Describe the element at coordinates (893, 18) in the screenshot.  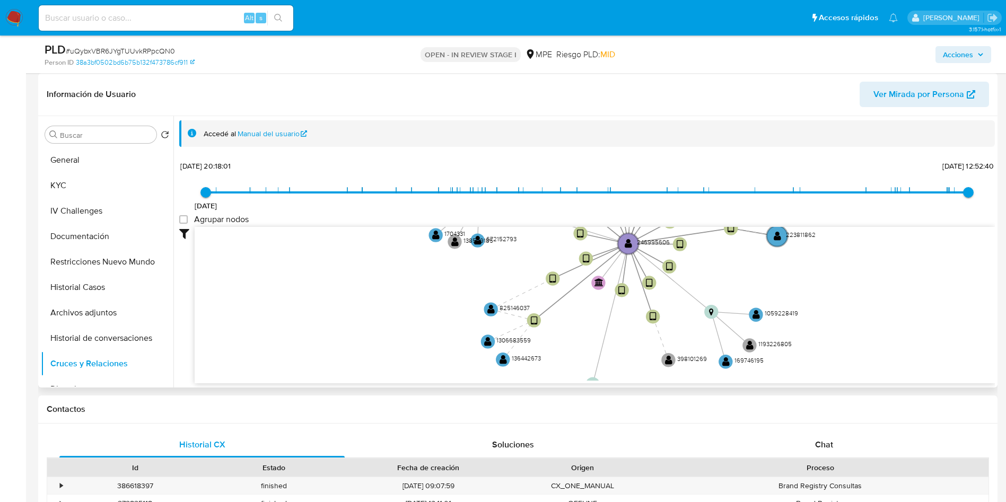
I see `a: Notificaciones` at that location.